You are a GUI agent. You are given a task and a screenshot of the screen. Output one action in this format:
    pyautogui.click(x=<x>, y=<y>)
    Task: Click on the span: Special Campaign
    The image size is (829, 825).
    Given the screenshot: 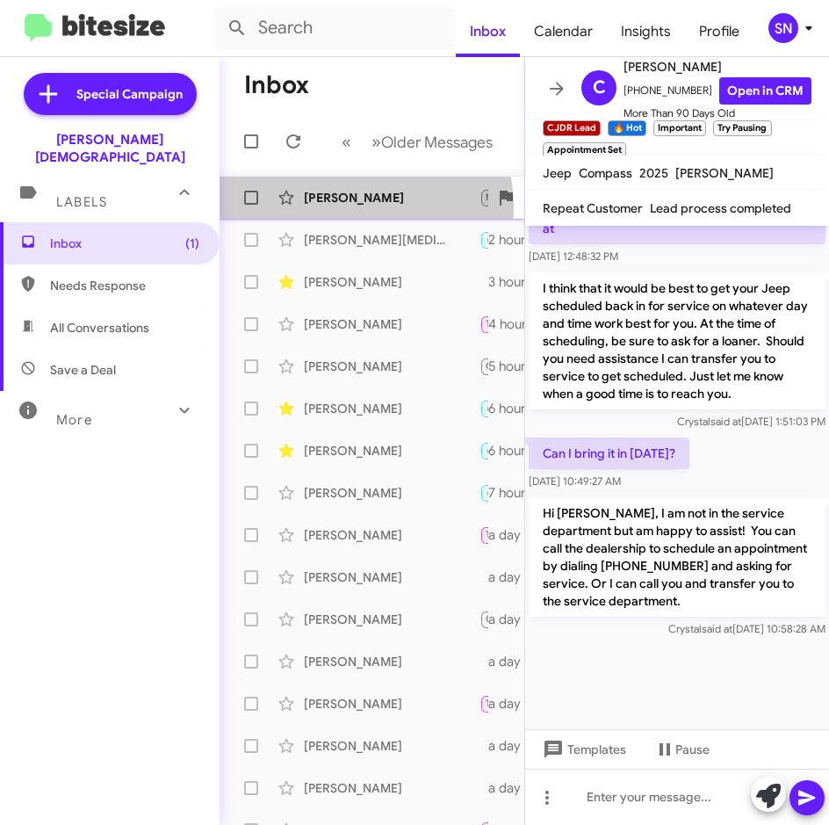 What is the action you would take?
    pyautogui.click(x=129, y=94)
    